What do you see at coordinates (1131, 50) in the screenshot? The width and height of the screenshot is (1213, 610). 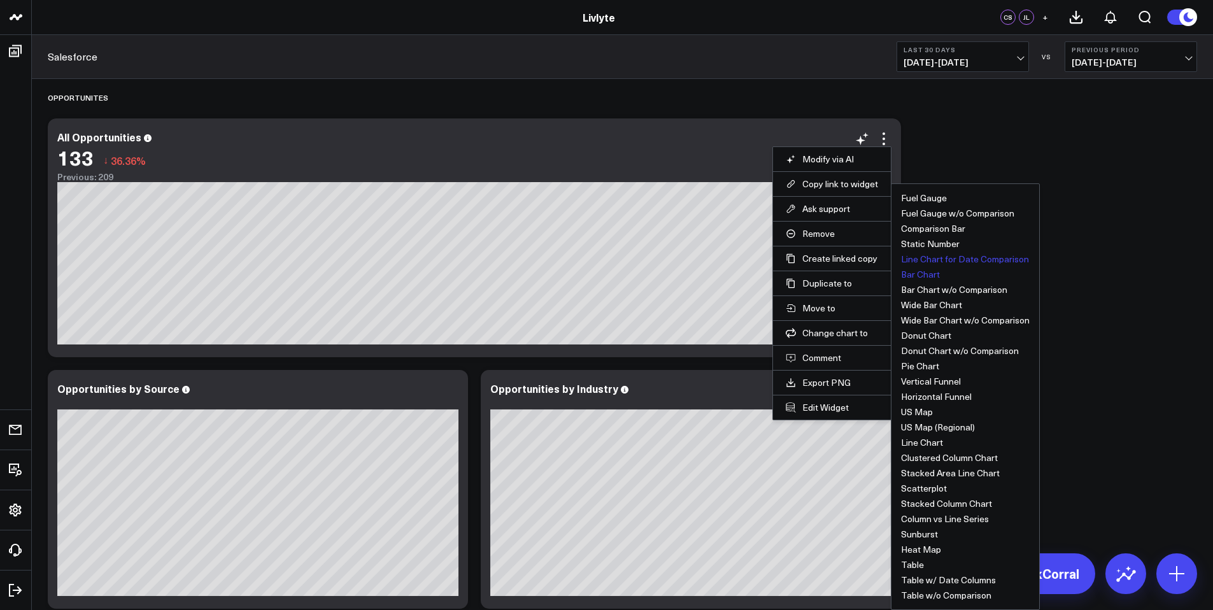 I see `b: Previous Period` at bounding box center [1131, 50].